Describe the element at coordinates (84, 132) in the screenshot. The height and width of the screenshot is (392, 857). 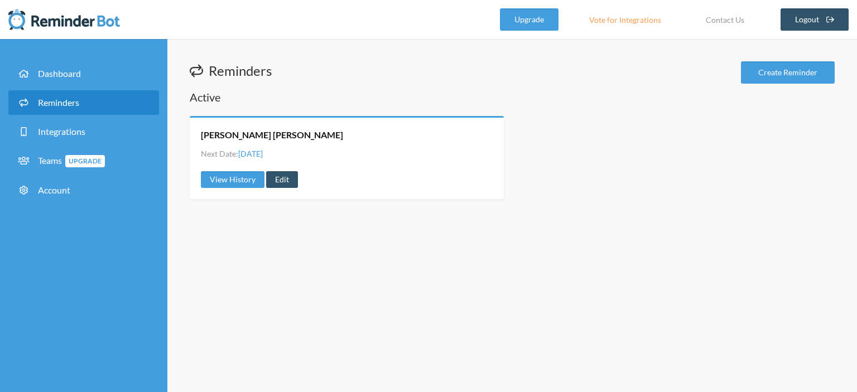
I see `a: Integrations` at that location.